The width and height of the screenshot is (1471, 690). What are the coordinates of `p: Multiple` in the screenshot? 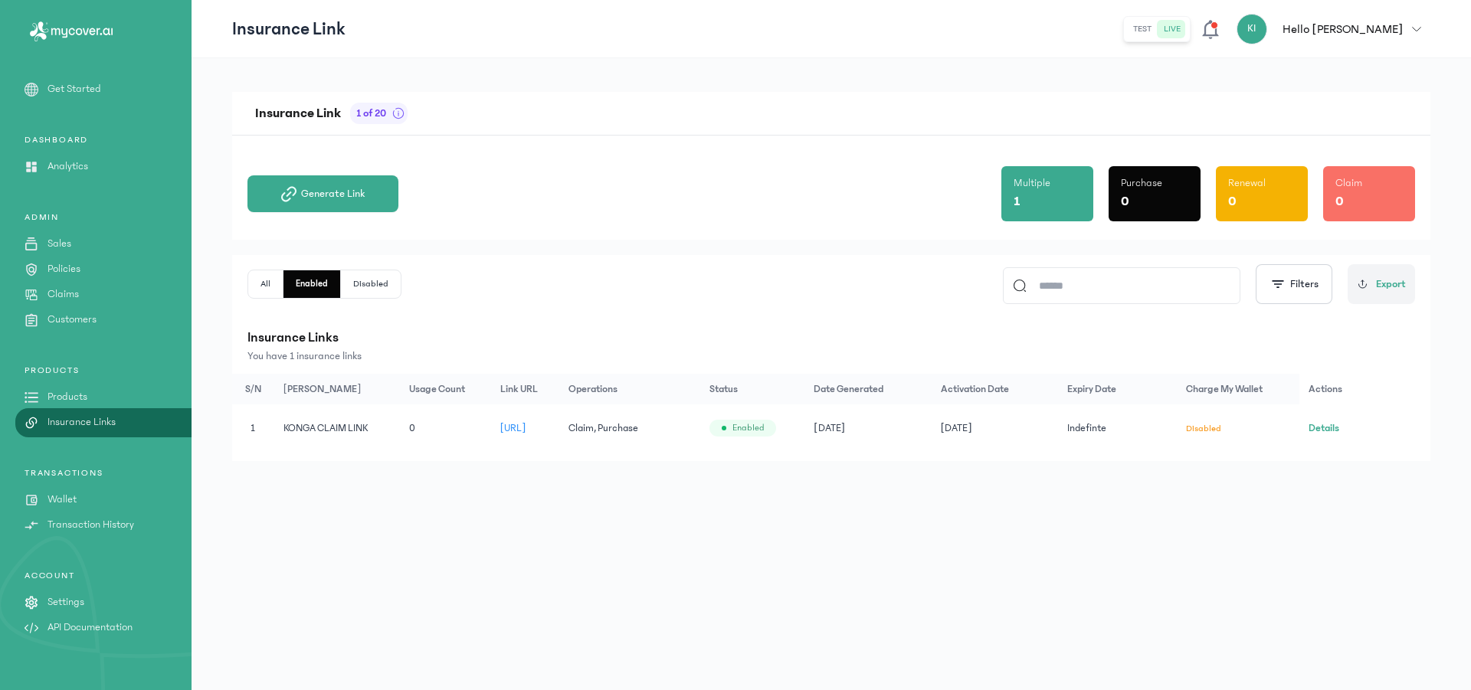 It's located at (1032, 183).